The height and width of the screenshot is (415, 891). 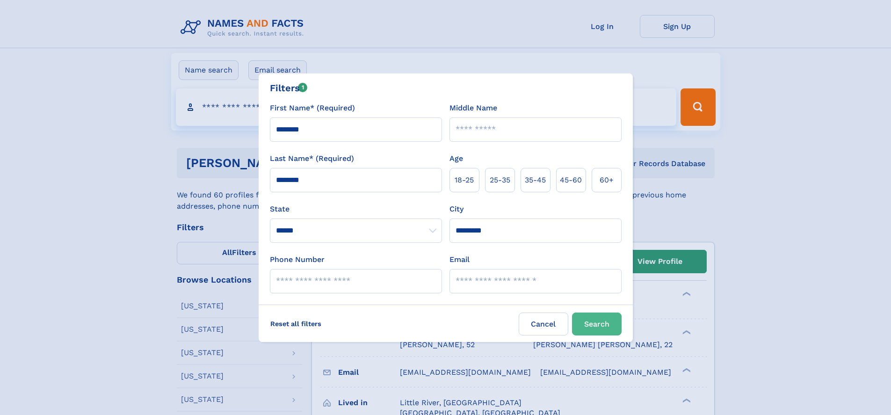 I want to click on label: Reset all filters, so click(x=295, y=324).